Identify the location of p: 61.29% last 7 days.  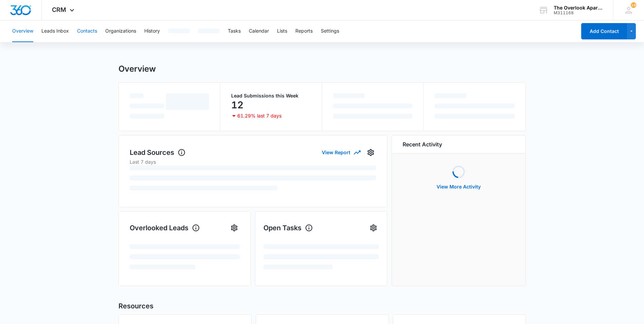
(259, 116).